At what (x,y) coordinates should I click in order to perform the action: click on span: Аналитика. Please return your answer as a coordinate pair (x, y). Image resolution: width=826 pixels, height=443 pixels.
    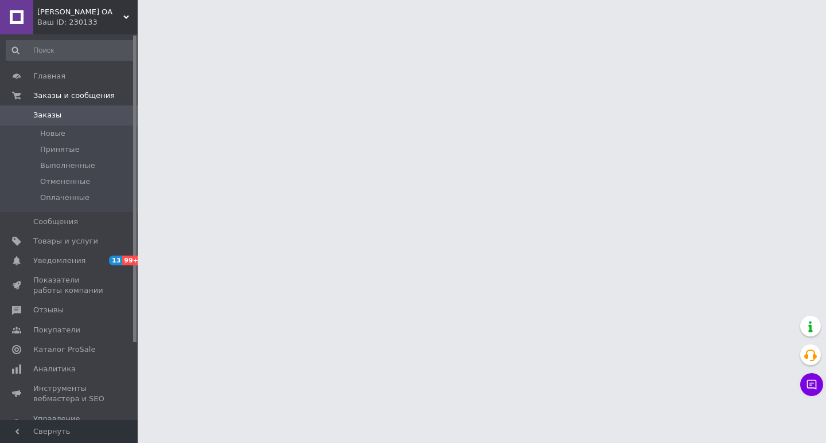
    Looking at the image, I should click on (54, 369).